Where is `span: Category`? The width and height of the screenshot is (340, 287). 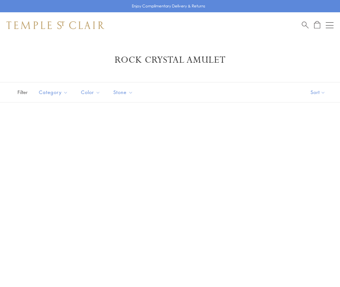 span: Category is located at coordinates (54, 92).